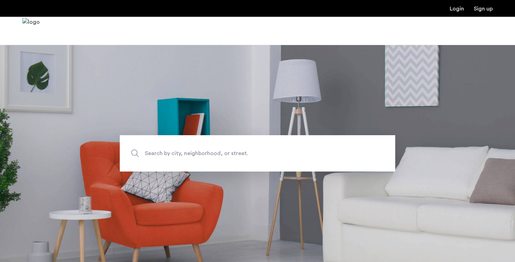  I want to click on img: logo, so click(31, 31).